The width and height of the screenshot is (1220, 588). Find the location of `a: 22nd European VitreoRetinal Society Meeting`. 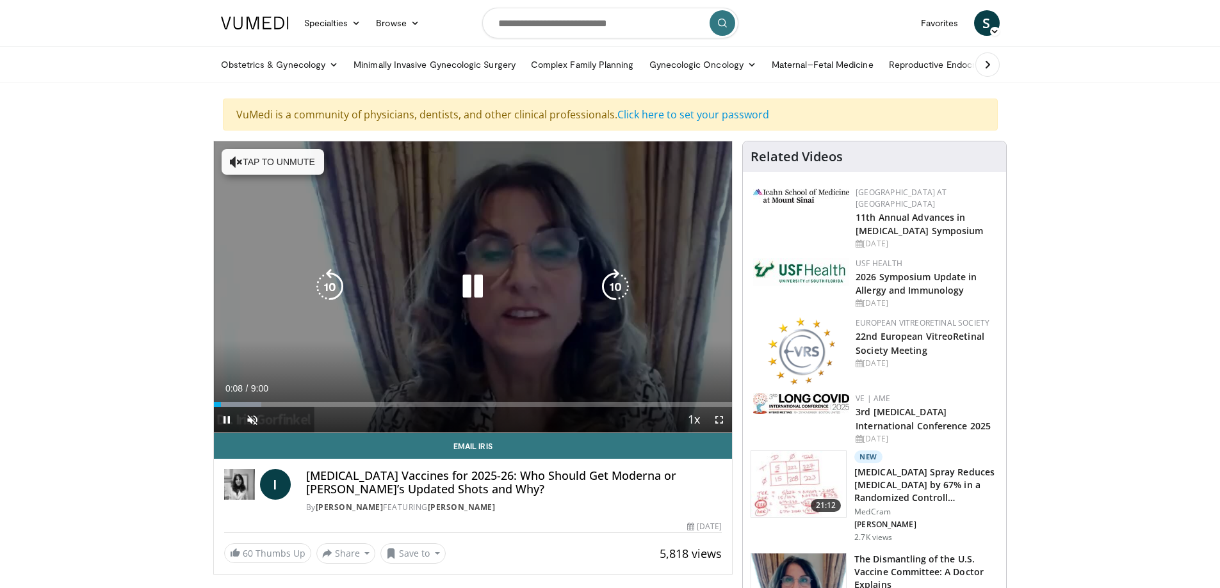

a: 22nd European VitreoRetinal Society Meeting is located at coordinates (919, 343).